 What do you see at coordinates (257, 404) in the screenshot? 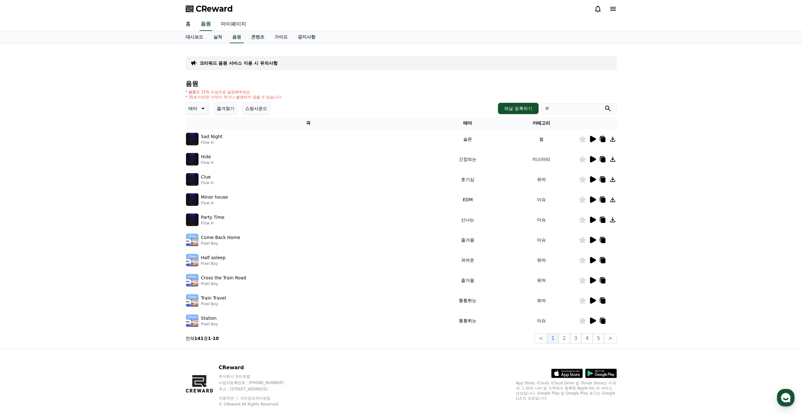
I see `p: © CReward All Rights Reserved.` at bounding box center [257, 404].